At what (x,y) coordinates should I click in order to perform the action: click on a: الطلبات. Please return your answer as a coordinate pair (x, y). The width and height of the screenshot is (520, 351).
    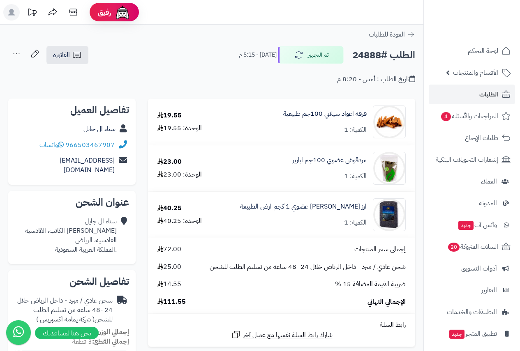
    Looking at the image, I should click on (472, 95).